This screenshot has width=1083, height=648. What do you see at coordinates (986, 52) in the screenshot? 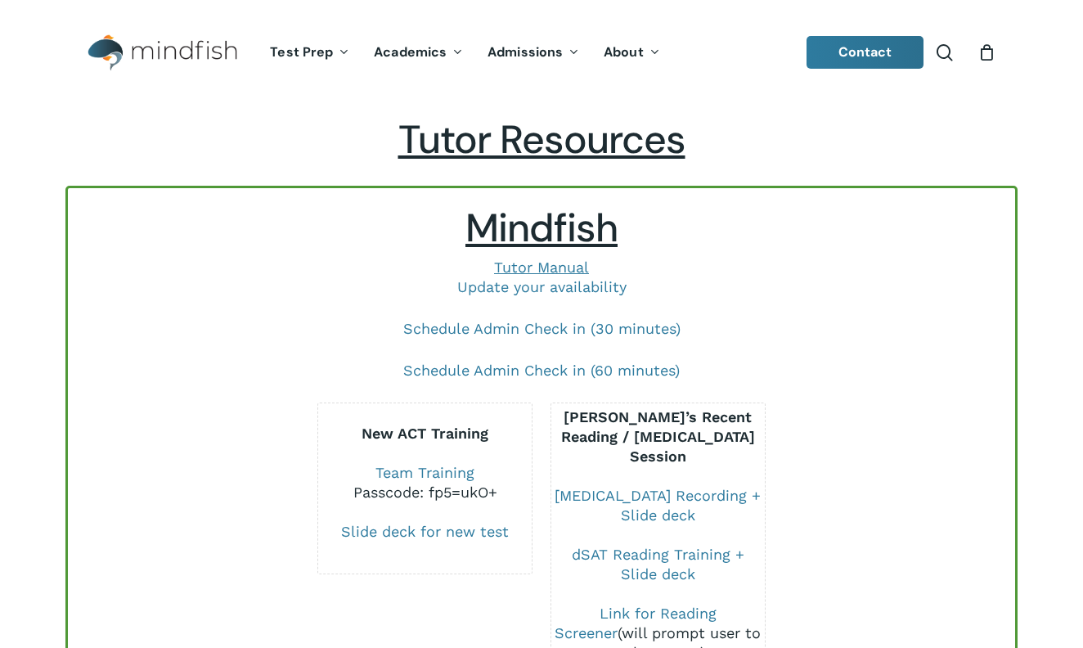
I see `a: Cart` at bounding box center [986, 52].